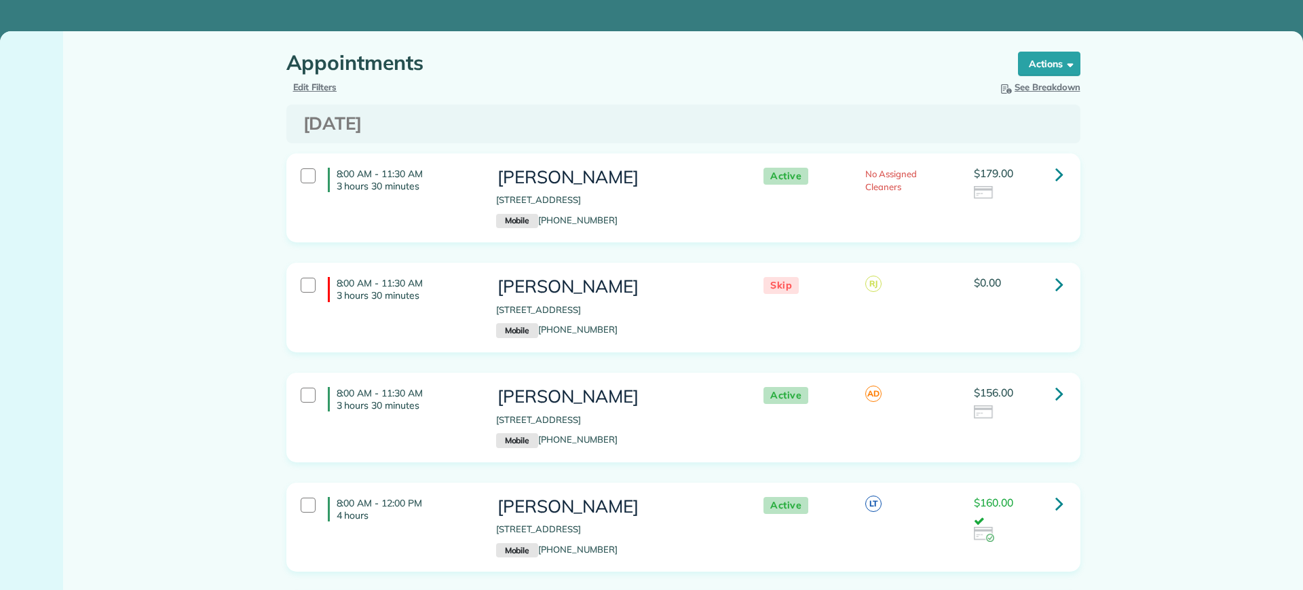 Image resolution: width=1303 pixels, height=590 pixels. Describe the element at coordinates (1039, 88) in the screenshot. I see `span: See Breakdown` at that location.